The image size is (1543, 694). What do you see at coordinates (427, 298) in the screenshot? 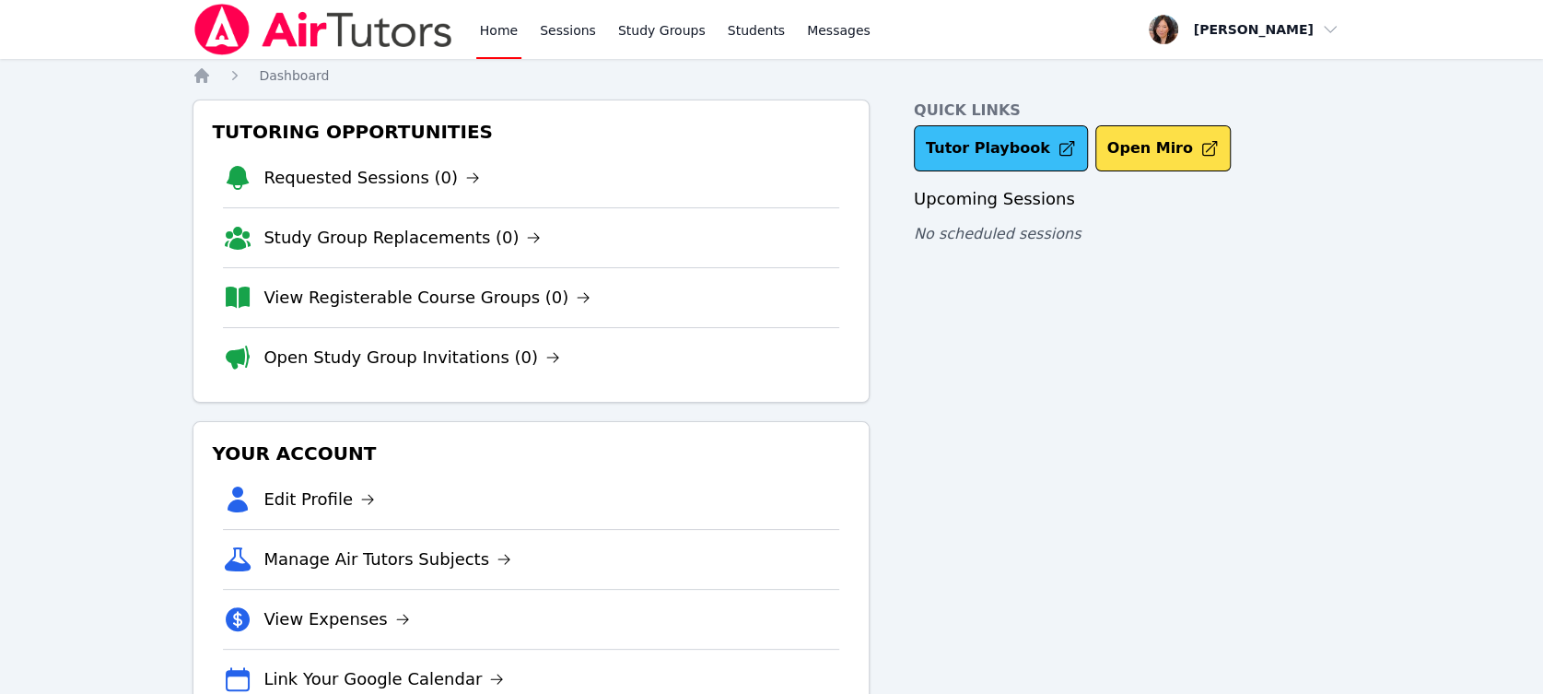
I see `a: View Registerable Course Groups (0)` at bounding box center [427, 298].